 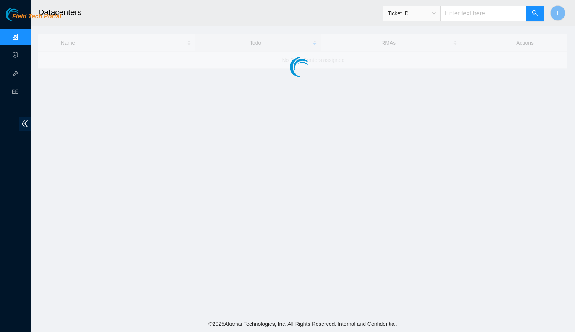 I want to click on span: search, so click(x=534, y=13).